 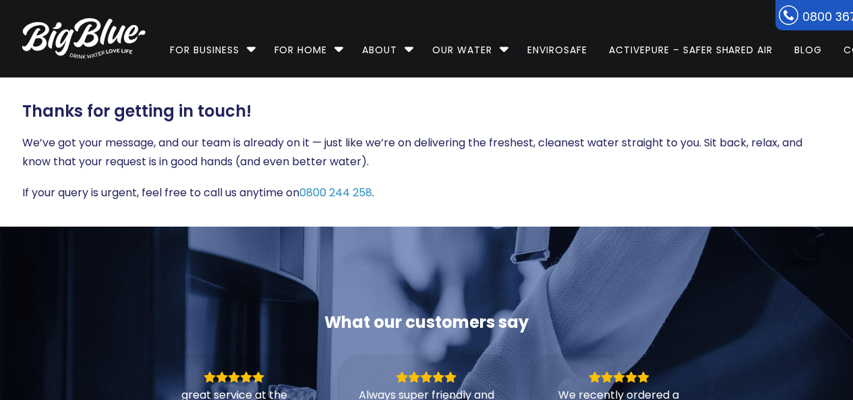 What do you see at coordinates (427, 322) in the screenshot?
I see `div: What our customers say` at bounding box center [427, 322].